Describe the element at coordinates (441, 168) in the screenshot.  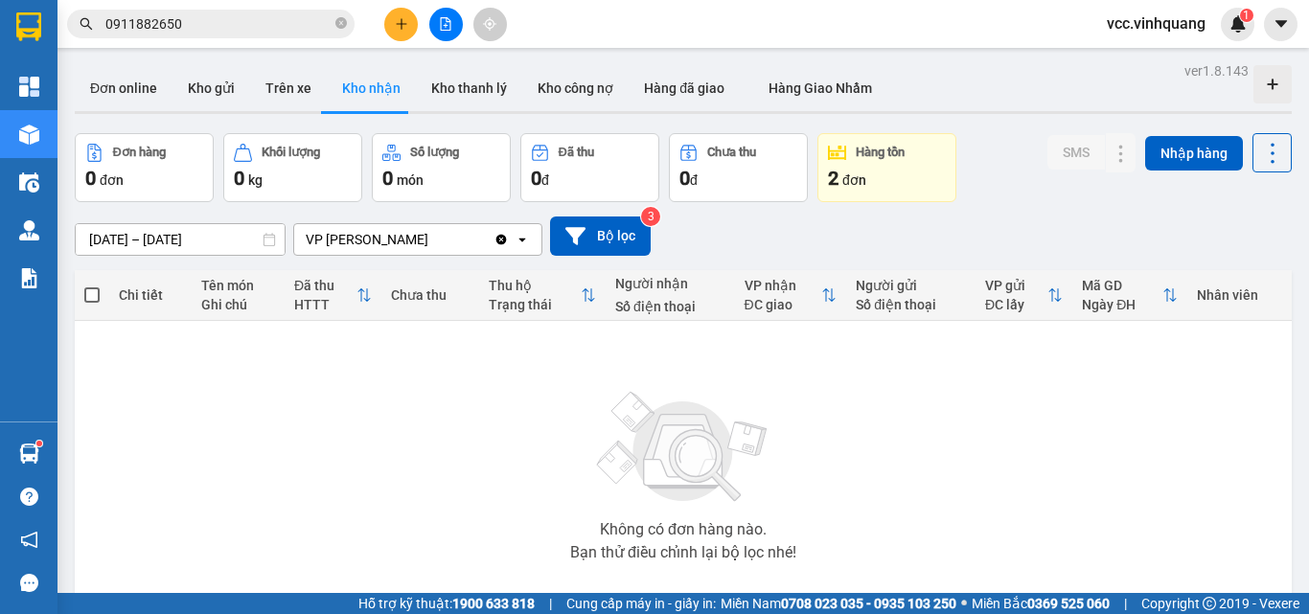
I see `button: Số lượng0món` at that location.